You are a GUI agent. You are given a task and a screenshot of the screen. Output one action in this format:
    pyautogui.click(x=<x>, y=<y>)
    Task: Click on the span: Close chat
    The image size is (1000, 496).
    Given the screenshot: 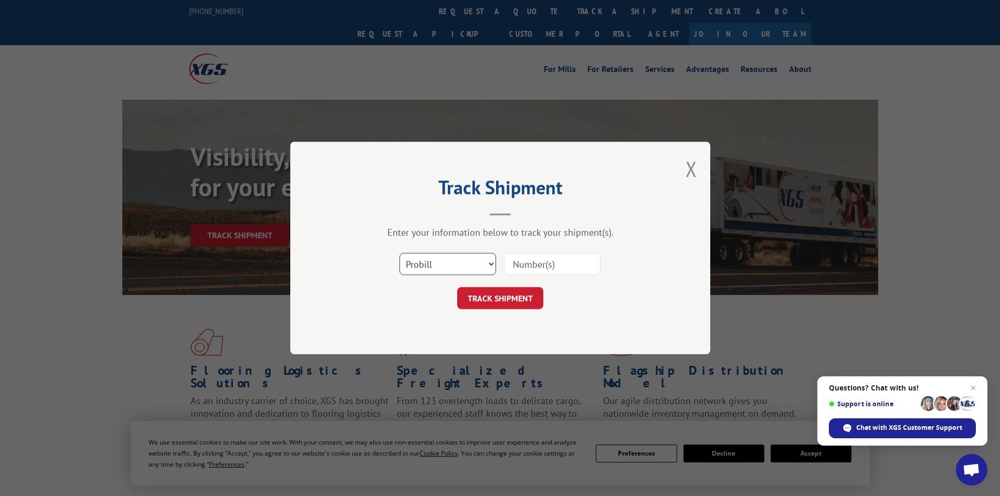 What is the action you would take?
    pyautogui.click(x=973, y=388)
    